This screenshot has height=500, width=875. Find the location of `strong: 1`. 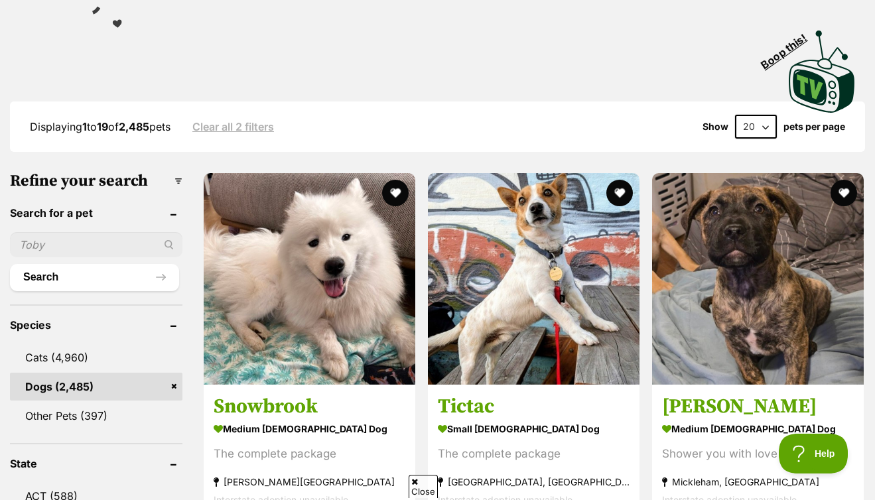

strong: 1 is located at coordinates (84, 127).